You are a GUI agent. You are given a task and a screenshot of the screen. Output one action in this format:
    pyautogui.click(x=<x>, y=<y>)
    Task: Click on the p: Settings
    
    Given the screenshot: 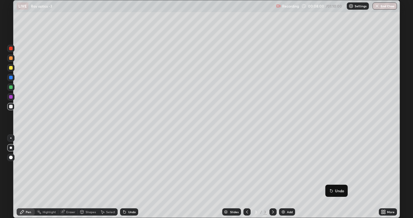 What is the action you would take?
    pyautogui.click(x=360, y=6)
    